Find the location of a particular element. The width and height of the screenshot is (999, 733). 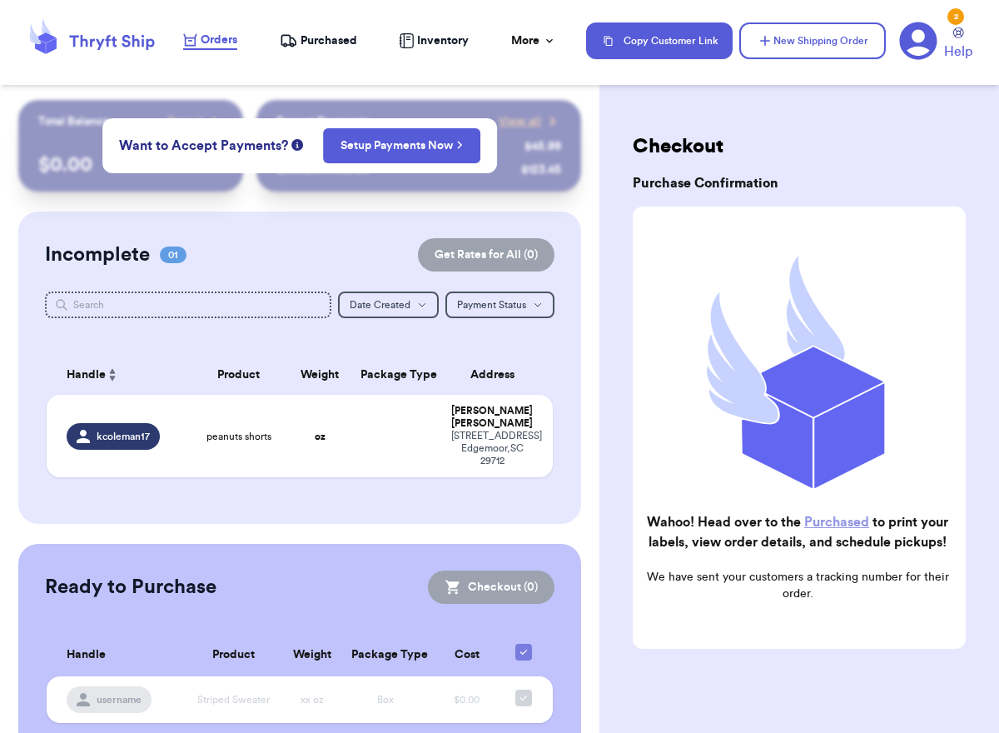

button: New Shipping Order is located at coordinates (812, 41).